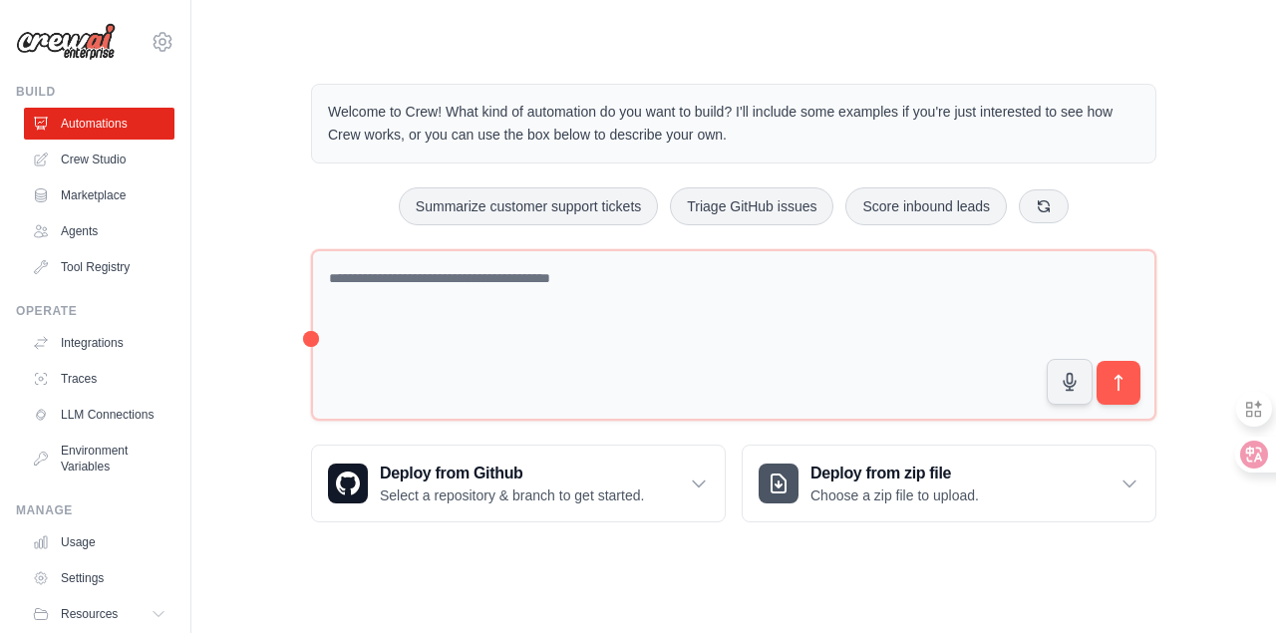 This screenshot has width=1276, height=633. Describe the element at coordinates (99, 195) in the screenshot. I see `a: Marketplace` at that location.